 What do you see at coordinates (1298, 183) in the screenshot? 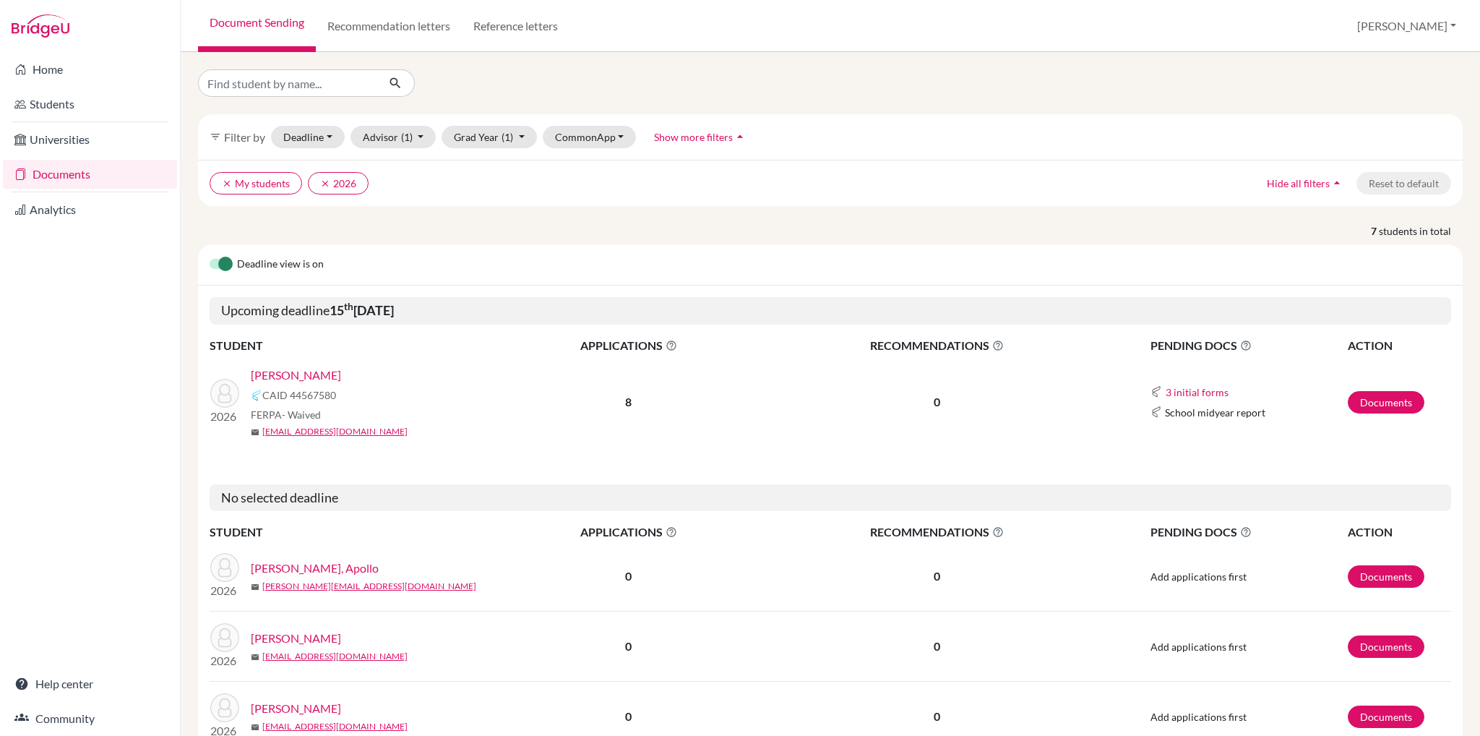
I see `span: Hide all filters` at bounding box center [1298, 183].